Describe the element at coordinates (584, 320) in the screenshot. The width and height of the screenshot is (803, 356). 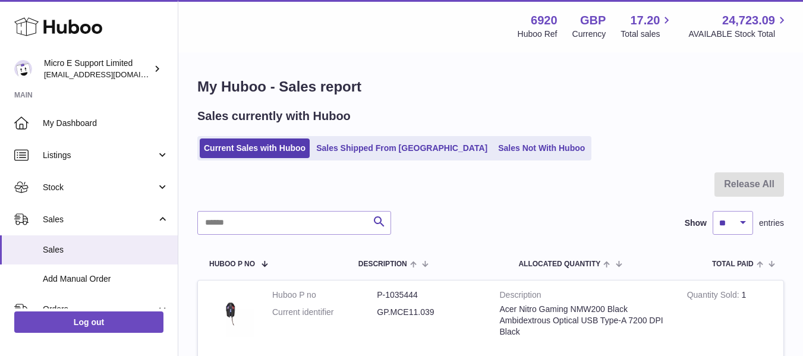
I see `div: Acer Nitro Gaming NMW200 Black Ambidextrous Optical USB Type-A 7200 DPI Black` at that location.